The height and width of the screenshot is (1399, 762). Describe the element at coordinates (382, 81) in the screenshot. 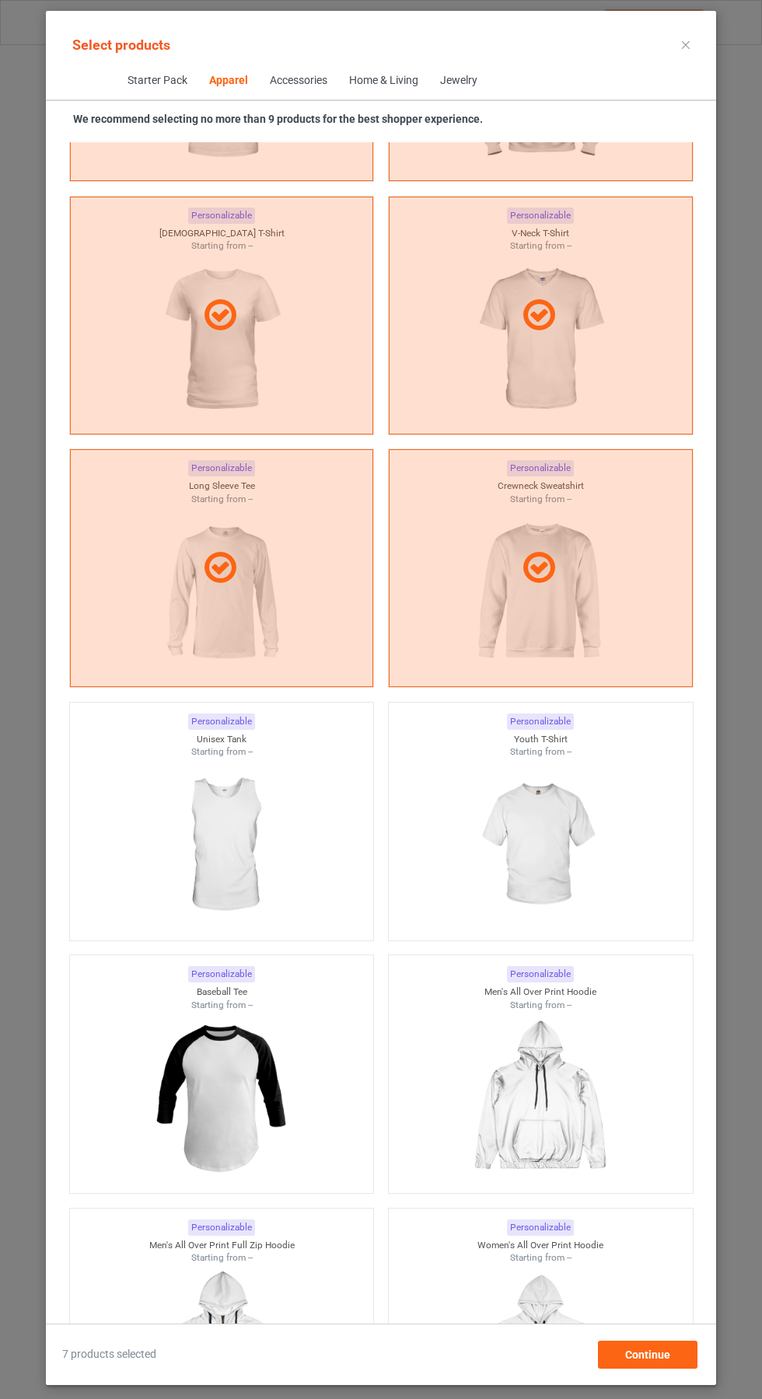

I see `div: Home & Living` at that location.